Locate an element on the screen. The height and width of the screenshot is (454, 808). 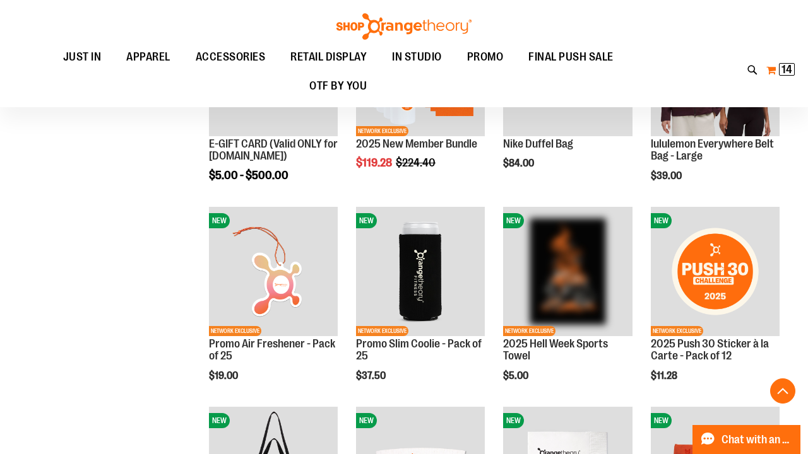
span: PROMO is located at coordinates (485, 57).